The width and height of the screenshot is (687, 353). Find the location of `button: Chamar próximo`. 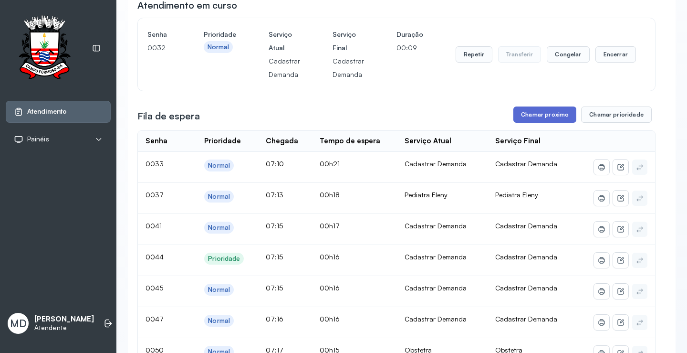

button: Chamar próximo is located at coordinates (545, 114).